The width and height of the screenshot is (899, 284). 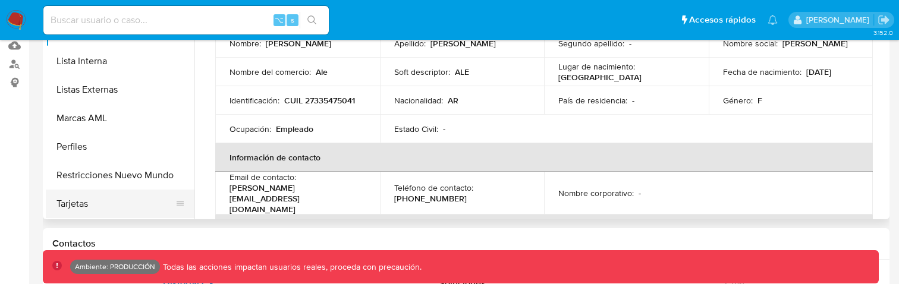 What do you see at coordinates (544, 158) in the screenshot?
I see `th: Información de contacto` at bounding box center [544, 158].